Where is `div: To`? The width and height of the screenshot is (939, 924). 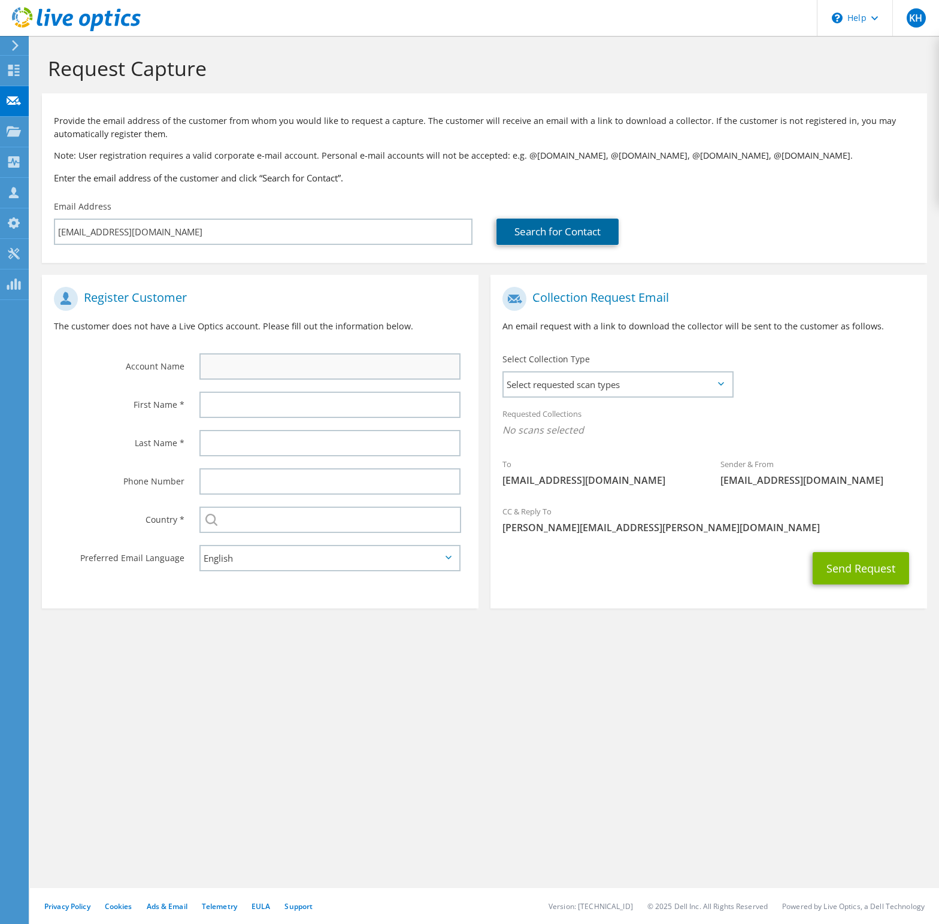 div: To is located at coordinates (600, 472).